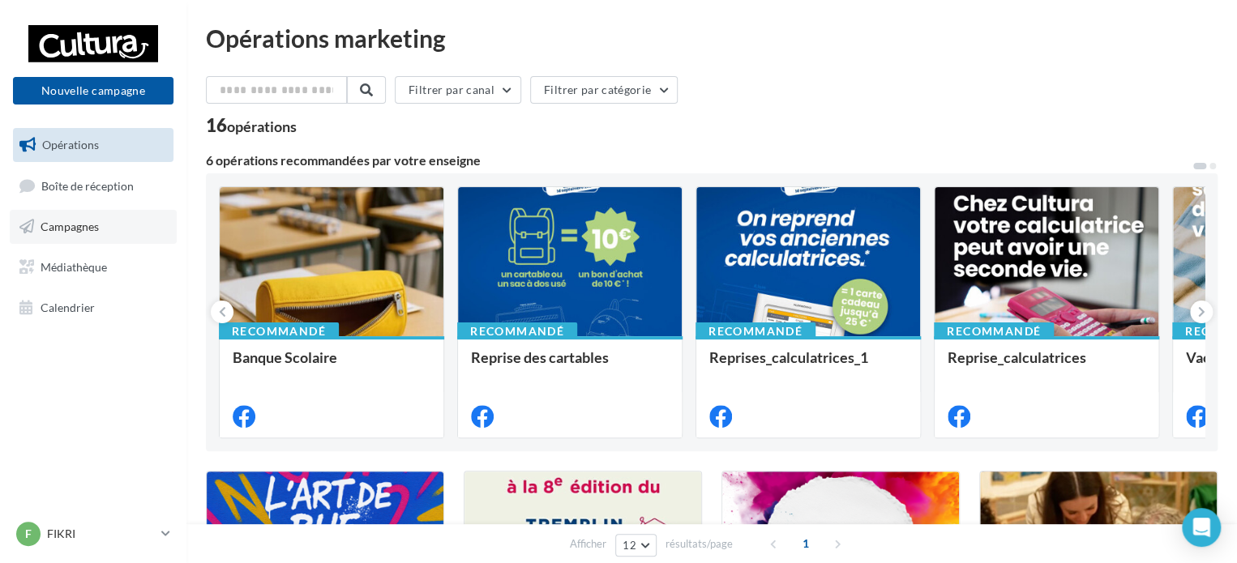 The height and width of the screenshot is (563, 1237). What do you see at coordinates (808, 366) in the screenshot?
I see `div: Reprises_calculatrices_1` at bounding box center [808, 366].